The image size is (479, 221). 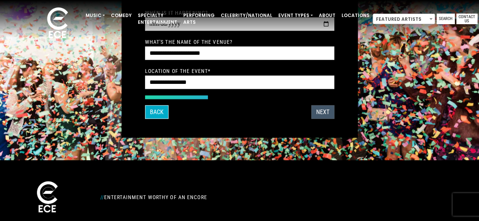 What do you see at coordinates (355, 16) in the screenshot?
I see `a: Locations` at bounding box center [355, 16].